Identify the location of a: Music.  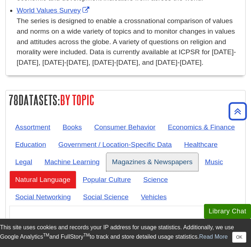
(213, 161).